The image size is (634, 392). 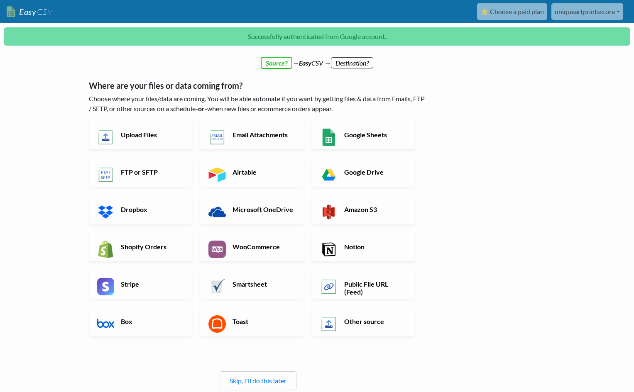 I want to click on h6: Dropbox, so click(x=151, y=209).